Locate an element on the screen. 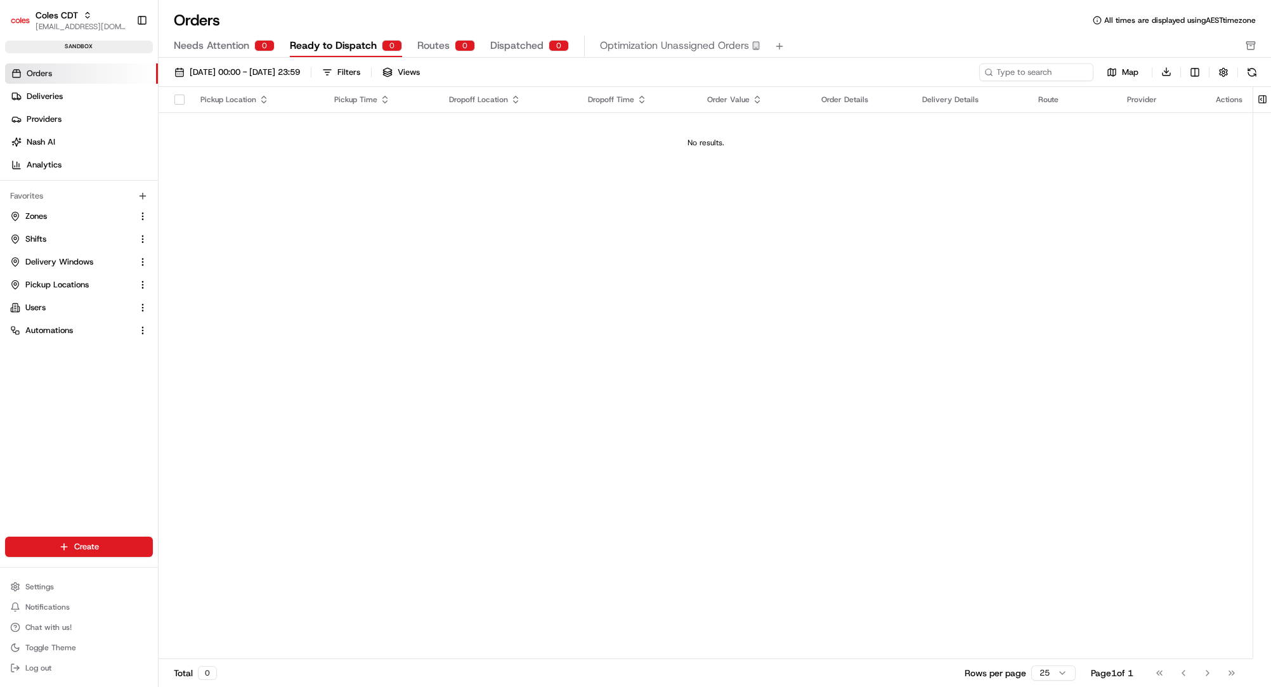  span: Coles CDT is located at coordinates (56, 15).